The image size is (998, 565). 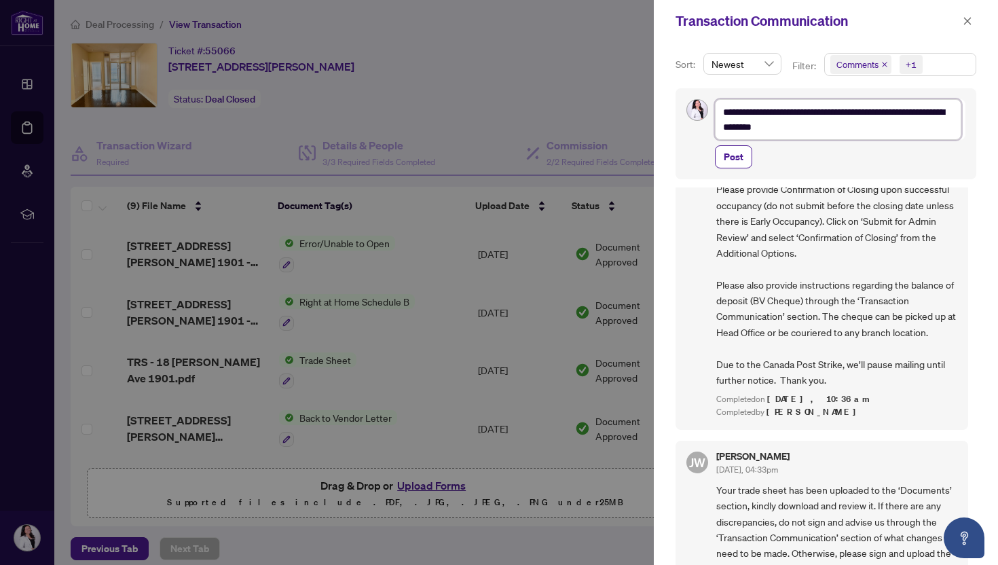 What do you see at coordinates (733, 157) in the screenshot?
I see `span: Post` at bounding box center [733, 157].